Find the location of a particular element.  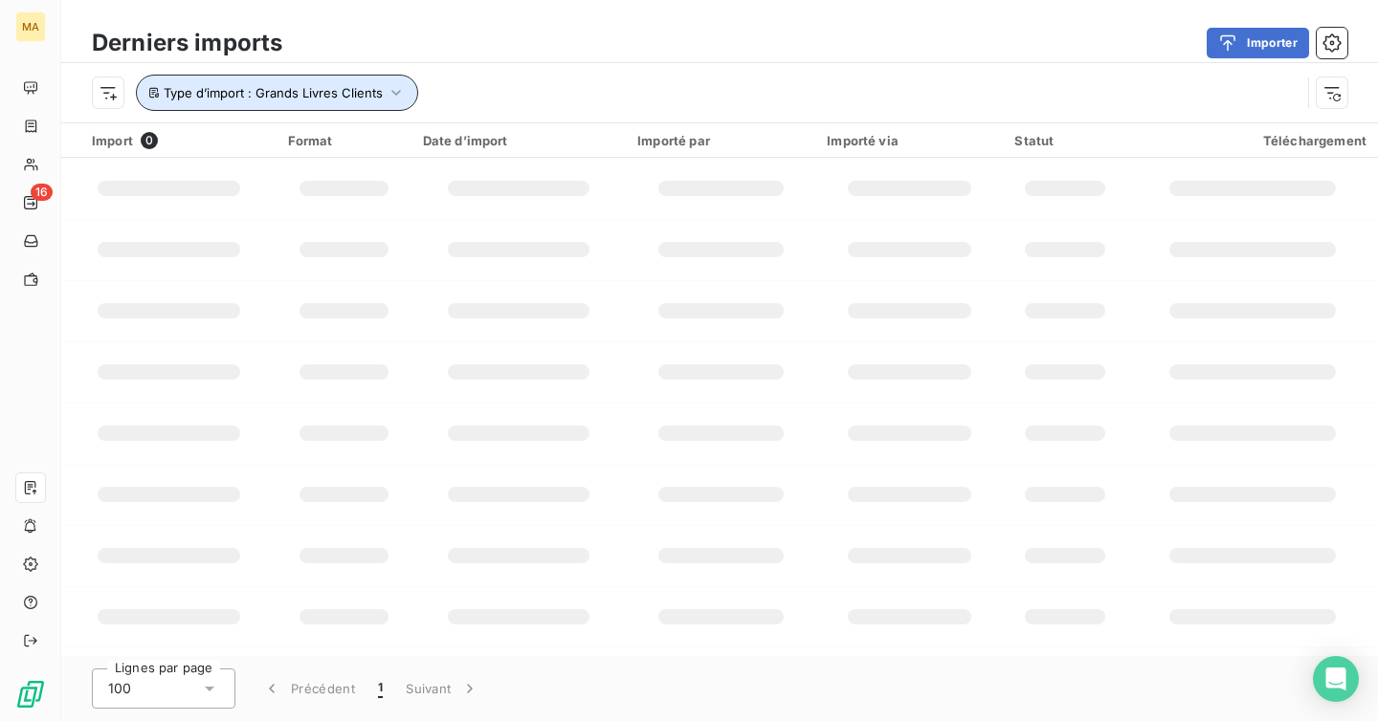

div: Import is located at coordinates (178, 141).